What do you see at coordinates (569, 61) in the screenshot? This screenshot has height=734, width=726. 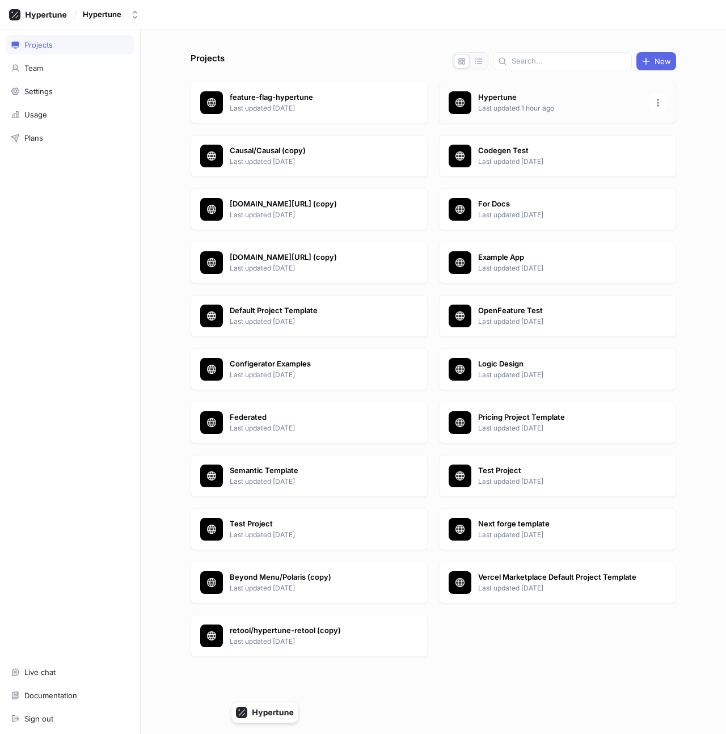 I see `input: Search...` at bounding box center [569, 61].